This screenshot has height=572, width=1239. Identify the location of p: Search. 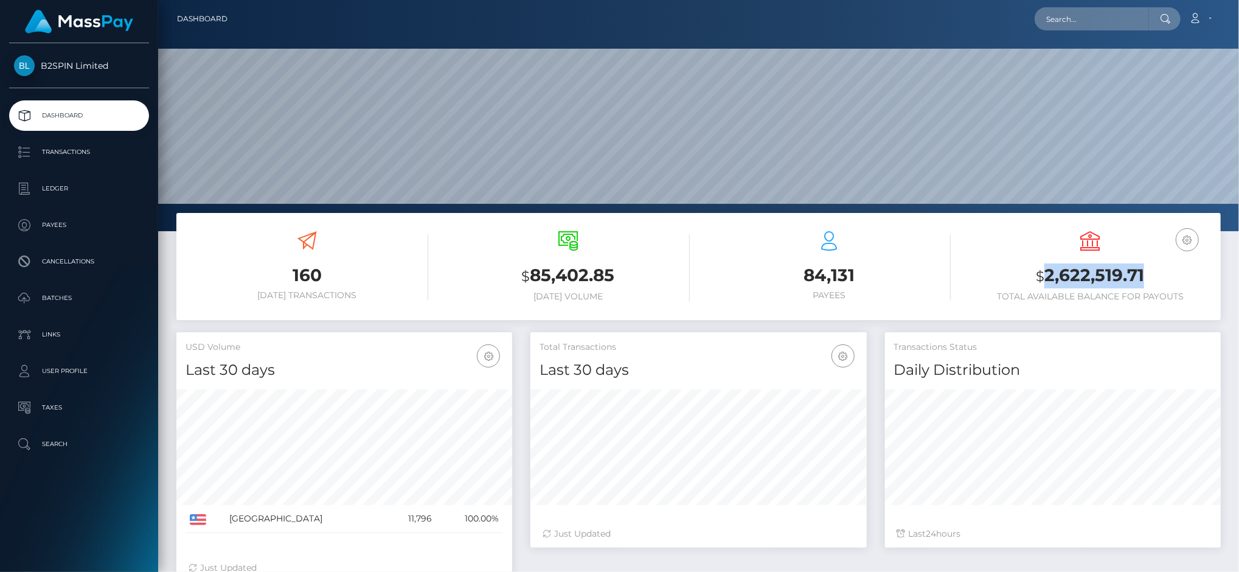
(79, 444).